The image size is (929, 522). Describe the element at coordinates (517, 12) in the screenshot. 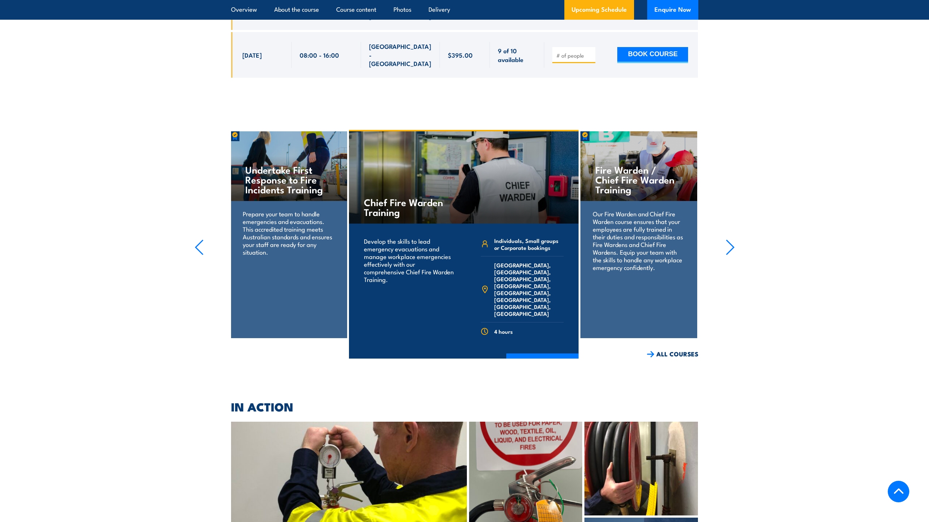

I see `span: 10 of 10 available` at that location.